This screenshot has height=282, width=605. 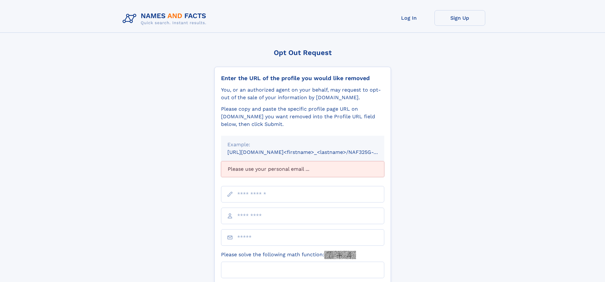 What do you see at coordinates (288, 255) in the screenshot?
I see `label: Please solve the following math function:` at bounding box center [288, 255].